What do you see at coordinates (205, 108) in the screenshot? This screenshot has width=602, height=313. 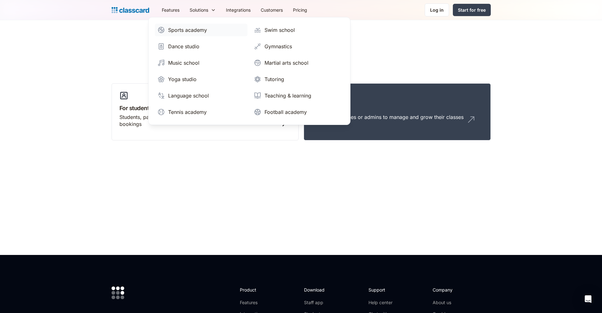 I see `h3: For students` at bounding box center [205, 108].